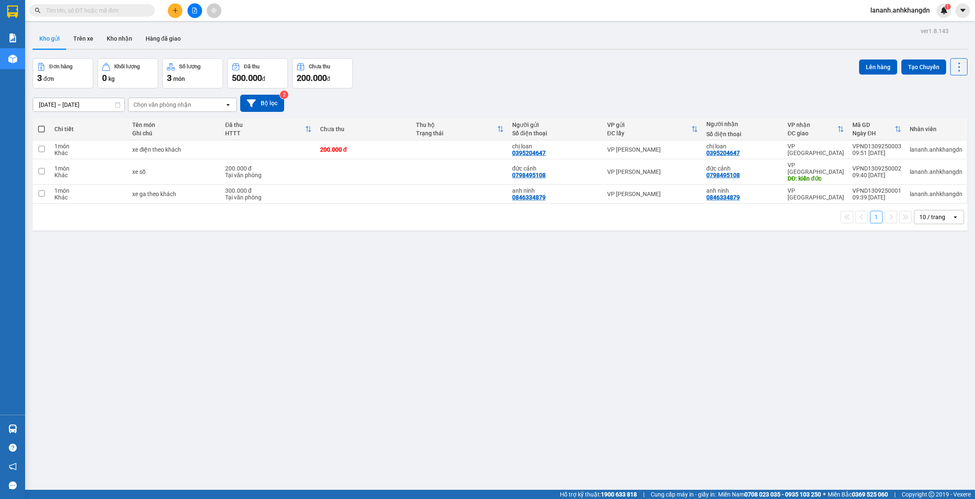 This screenshot has width=975, height=499. What do you see at coordinates (924, 67) in the screenshot?
I see `button: Tạo Chuyến` at bounding box center [924, 67].